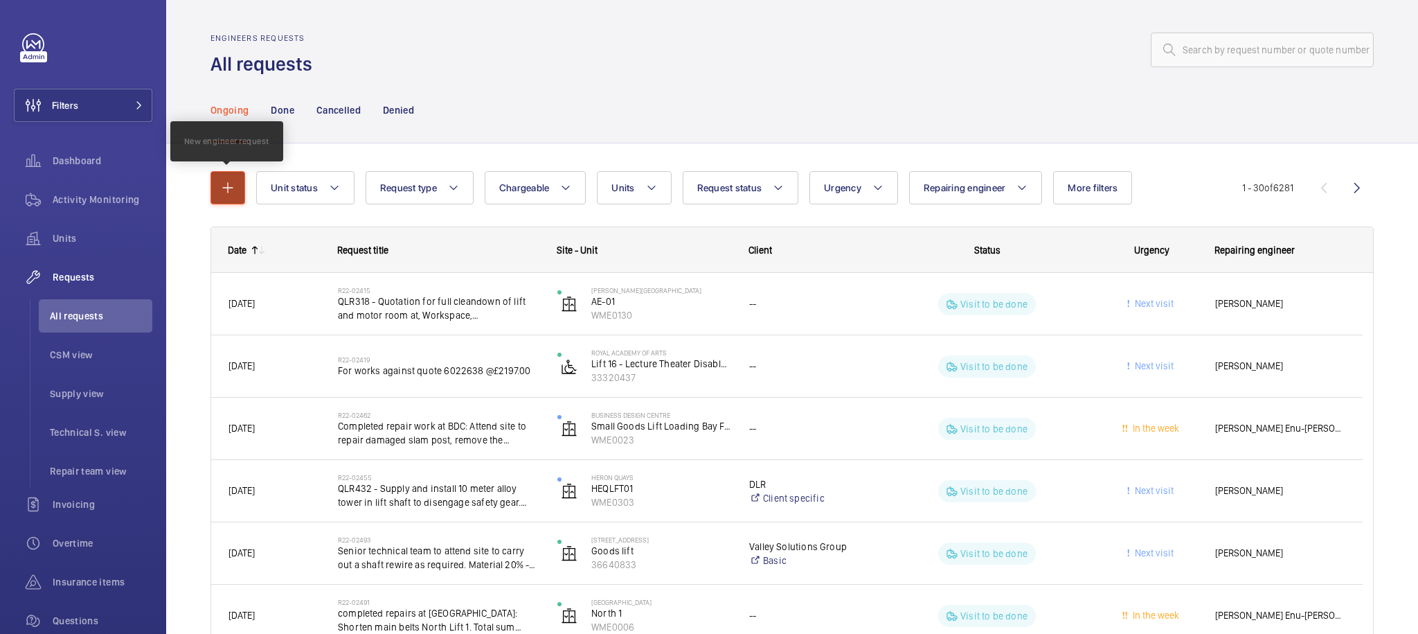 This screenshot has height=634, width=1418. I want to click on span: Repair team view, so click(101, 471).